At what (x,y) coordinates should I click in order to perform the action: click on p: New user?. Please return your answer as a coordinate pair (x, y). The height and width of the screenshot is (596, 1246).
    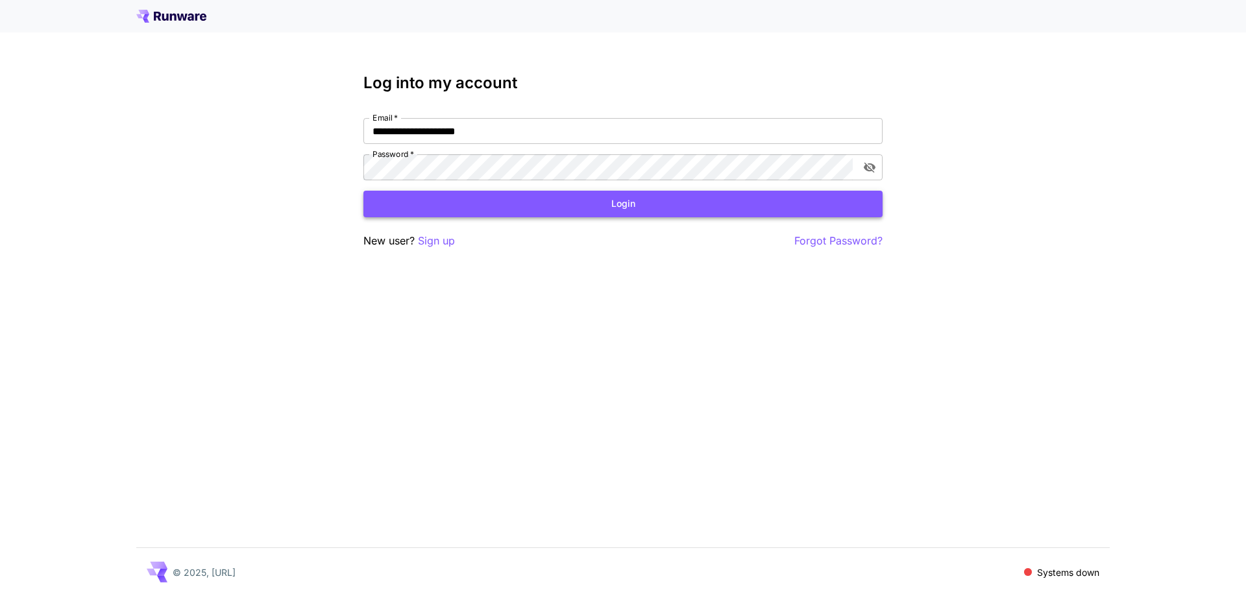
    Looking at the image, I should click on (409, 241).